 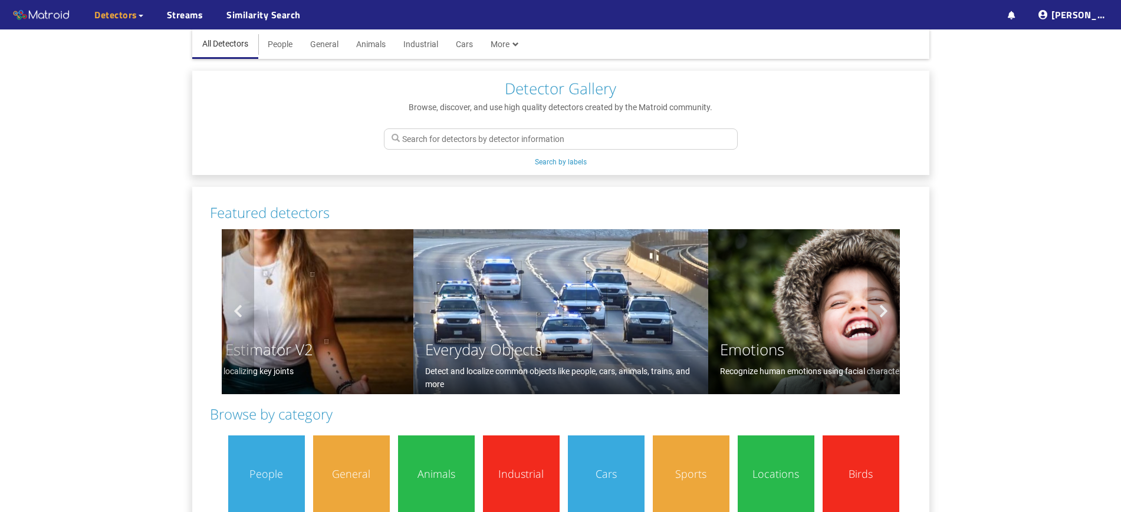 What do you see at coordinates (561, 162) in the screenshot?
I see `div: Search by labels` at bounding box center [561, 162].